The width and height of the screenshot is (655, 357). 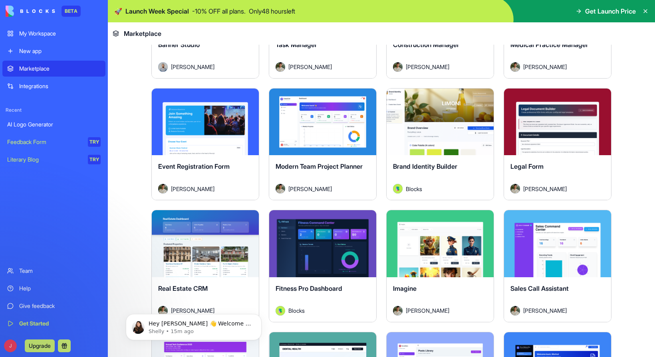 What do you see at coordinates (157, 11) in the screenshot?
I see `span: Launch Week Special` at bounding box center [157, 11].